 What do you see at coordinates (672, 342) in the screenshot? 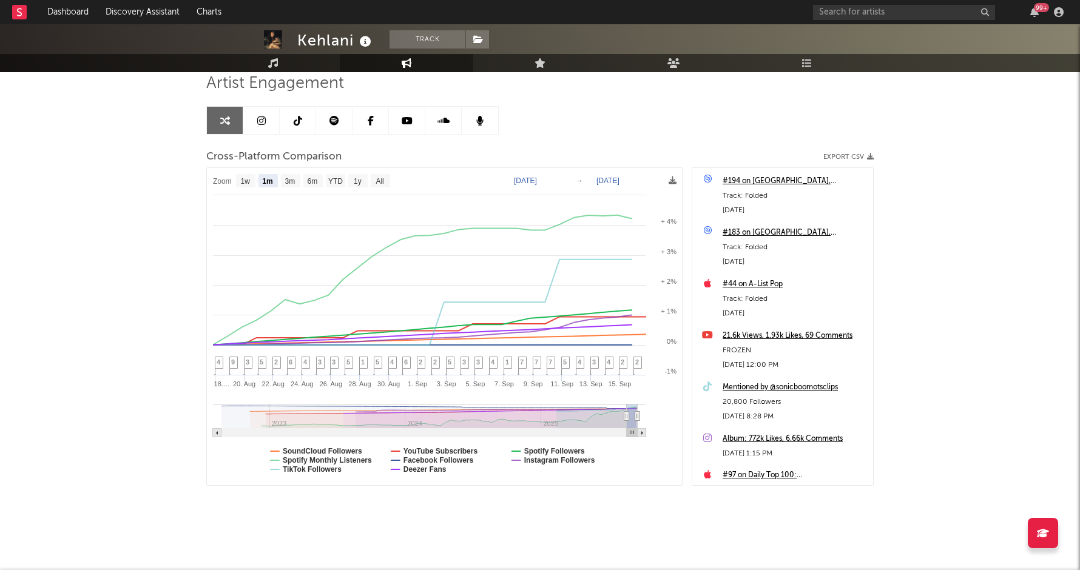
I see `text: 0%` at bounding box center [672, 342].